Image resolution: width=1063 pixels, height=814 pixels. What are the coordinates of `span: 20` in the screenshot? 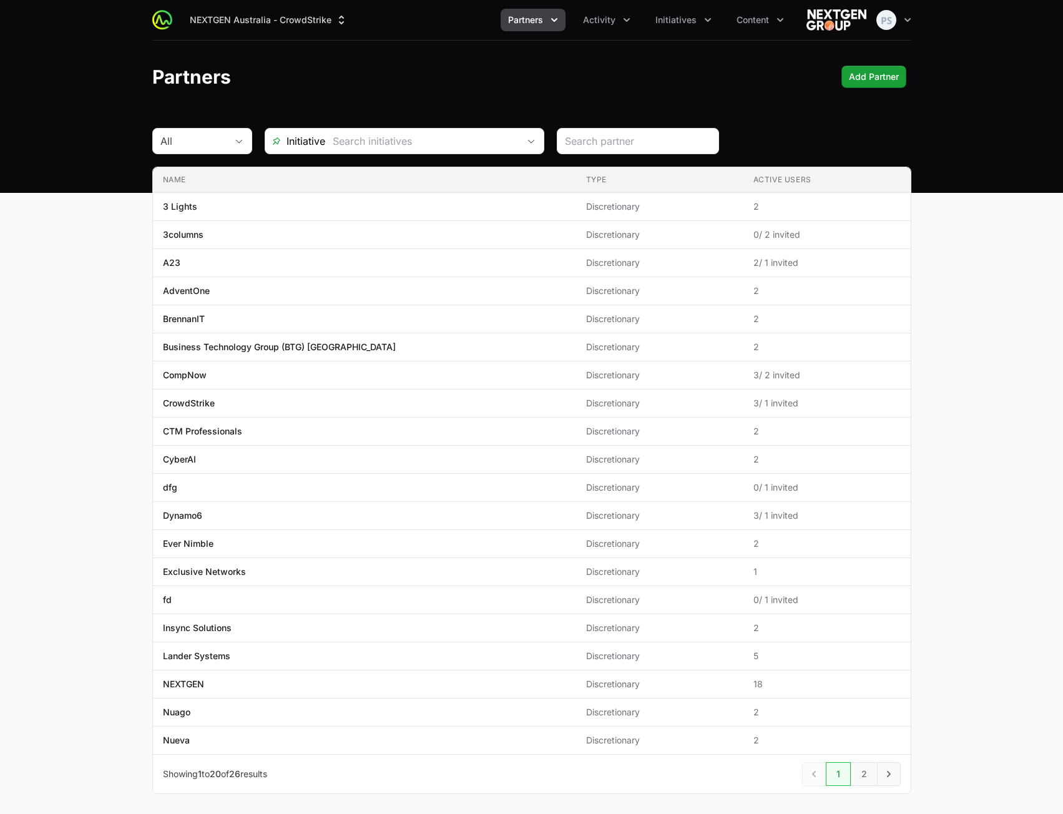 It's located at (215, 774).